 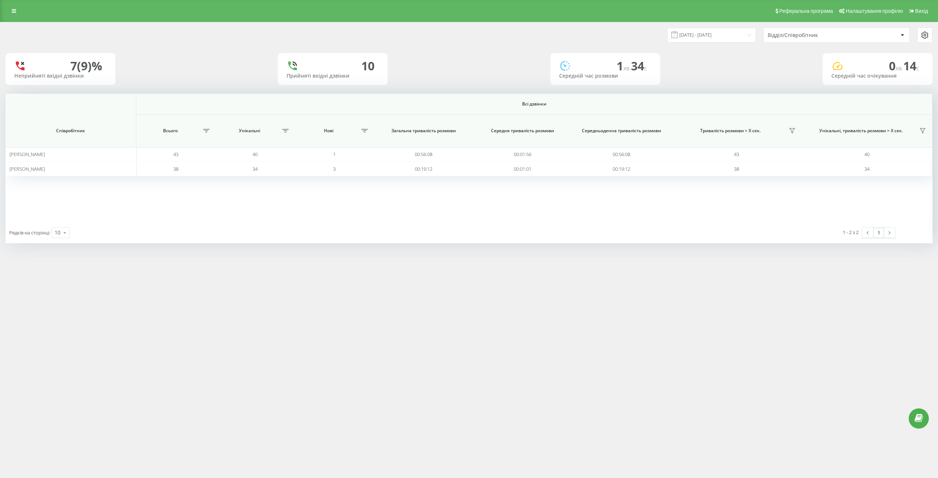 I want to click on span: 3, so click(x=334, y=169).